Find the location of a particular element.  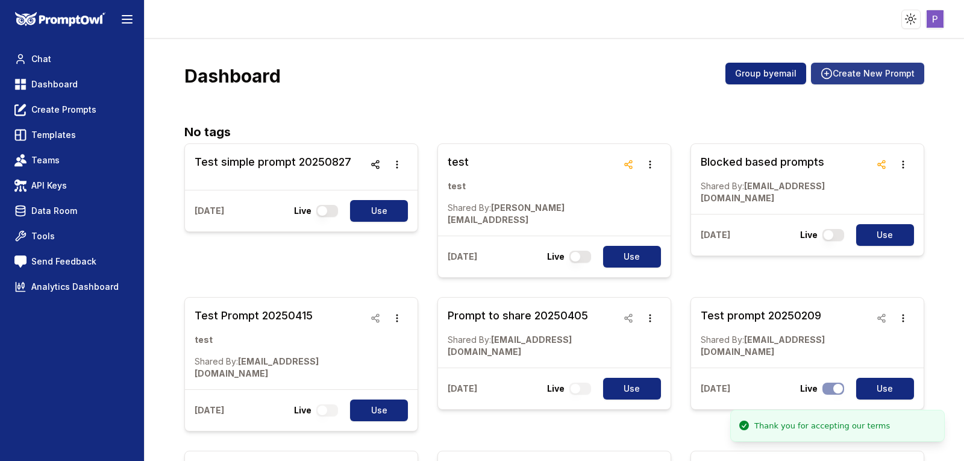

img: feedback is located at coordinates (20, 262).